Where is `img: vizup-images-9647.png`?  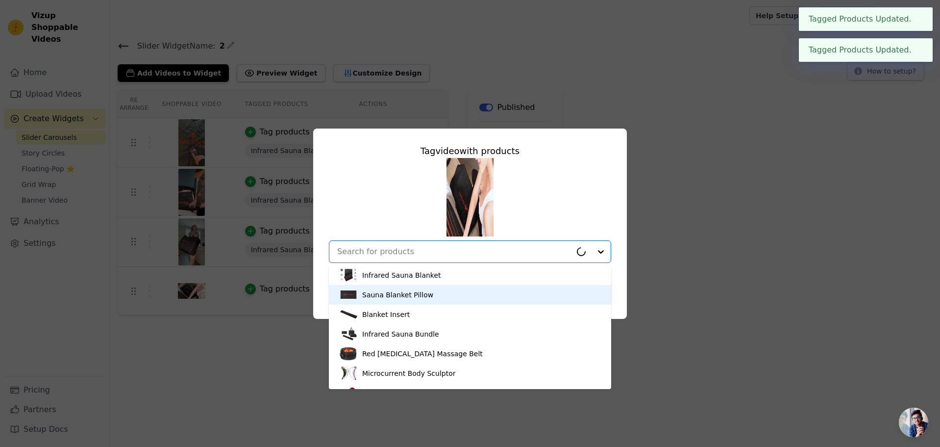 img: vizup-images-9647.png is located at coordinates (470, 197).